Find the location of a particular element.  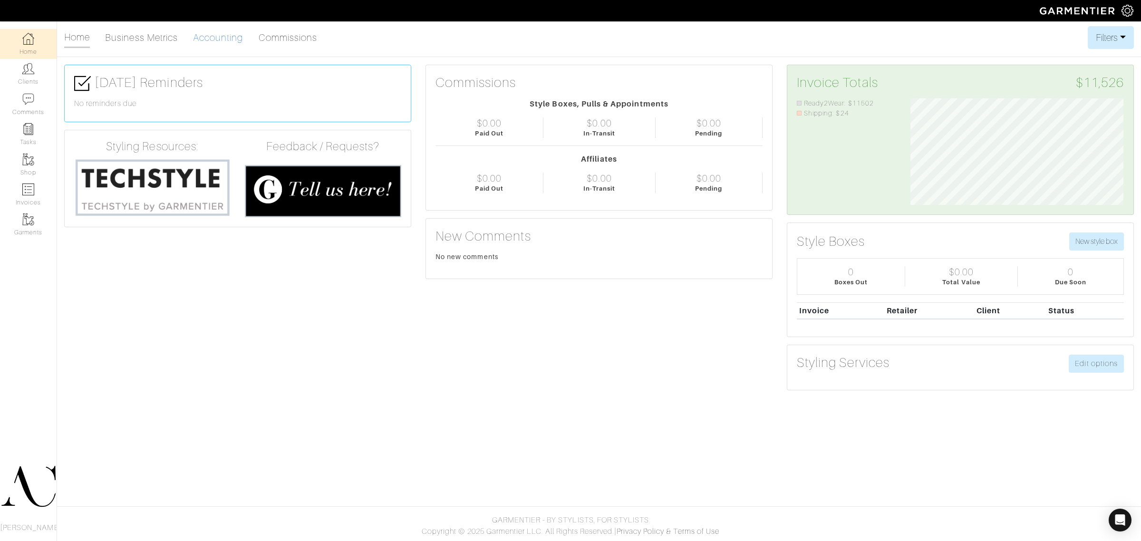

div: Due Soon is located at coordinates (1071, 282).